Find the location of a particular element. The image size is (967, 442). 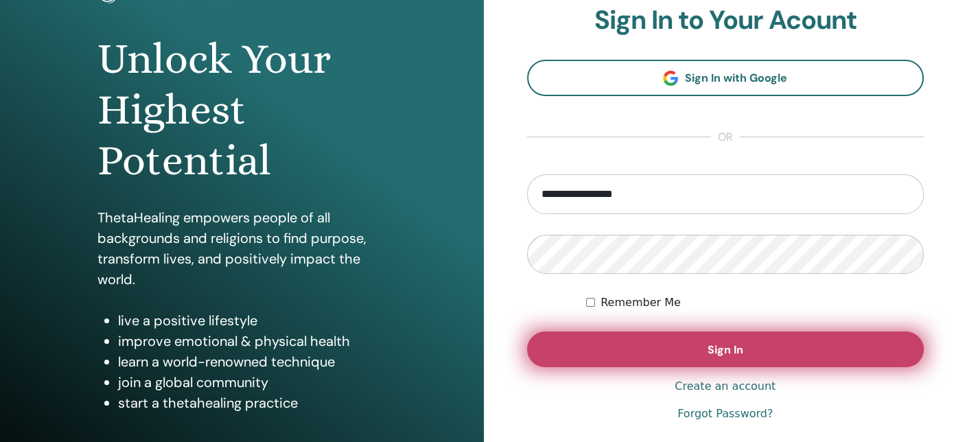

li: join a global community is located at coordinates (252, 382).